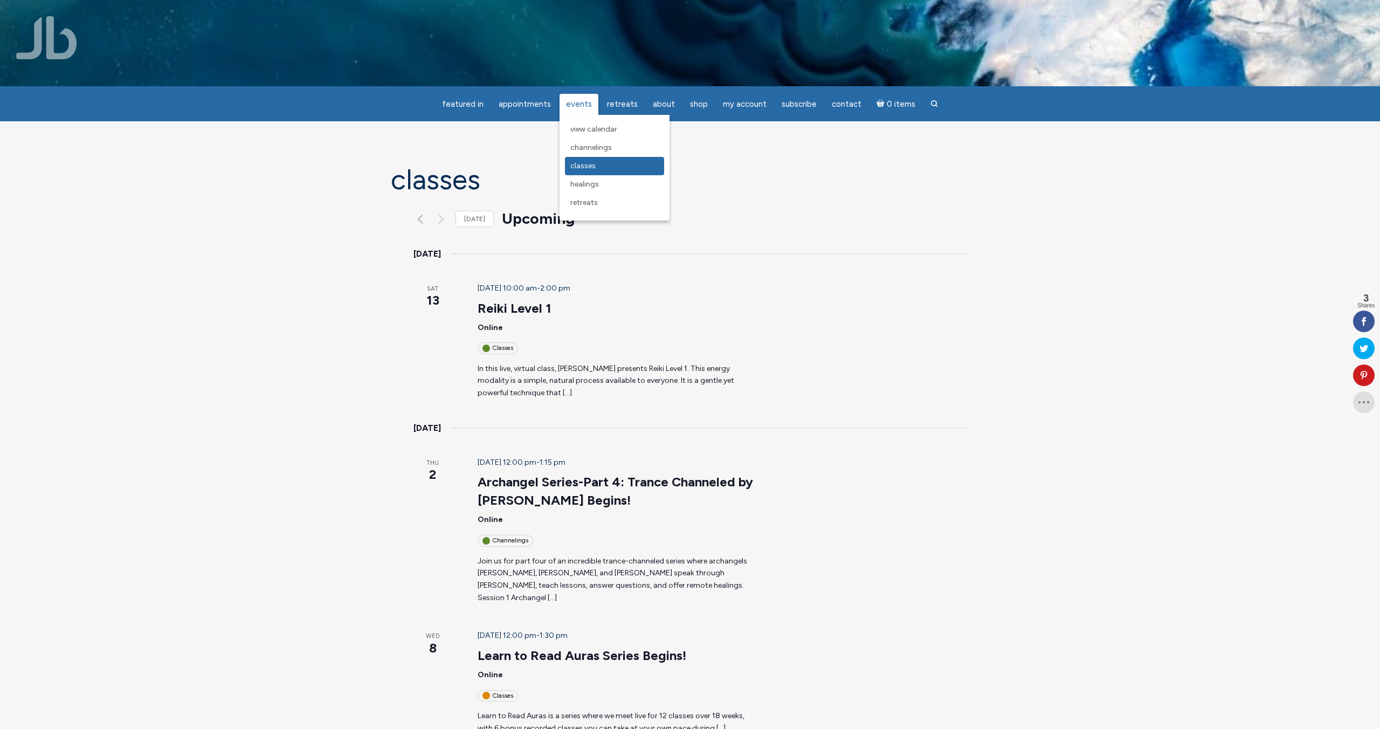  What do you see at coordinates (552, 462) in the screenshot?
I see `span: 1:15 pm` at bounding box center [552, 462].